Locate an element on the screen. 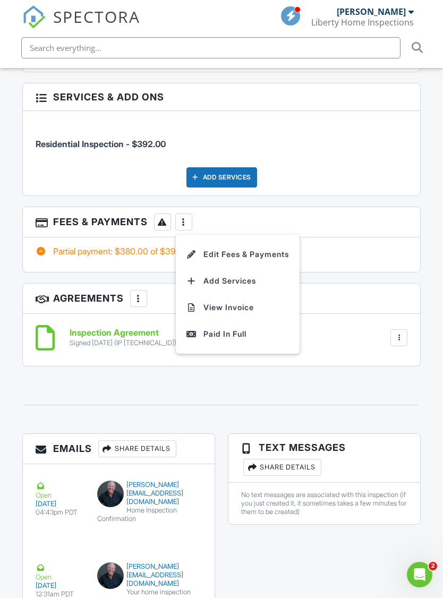 The height and width of the screenshot is (598, 443). span: 2 is located at coordinates (433, 566).